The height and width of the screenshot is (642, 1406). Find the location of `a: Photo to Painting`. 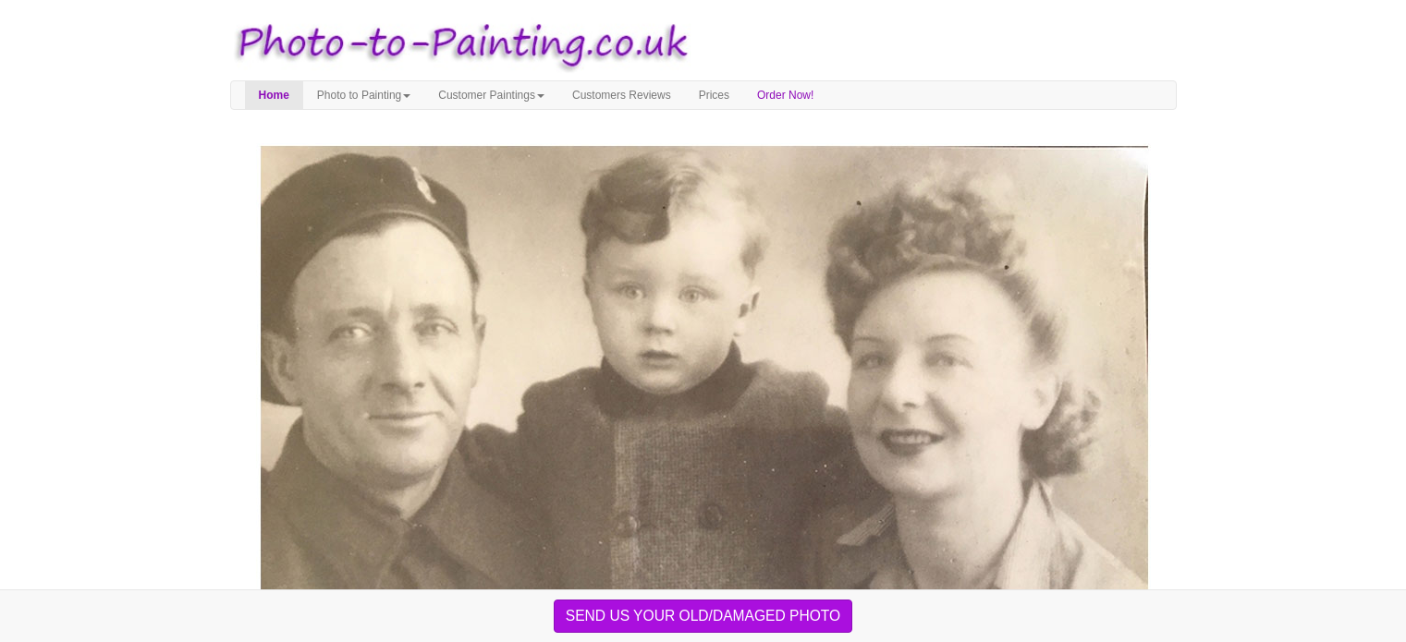

a: Photo to Painting is located at coordinates (363, 95).